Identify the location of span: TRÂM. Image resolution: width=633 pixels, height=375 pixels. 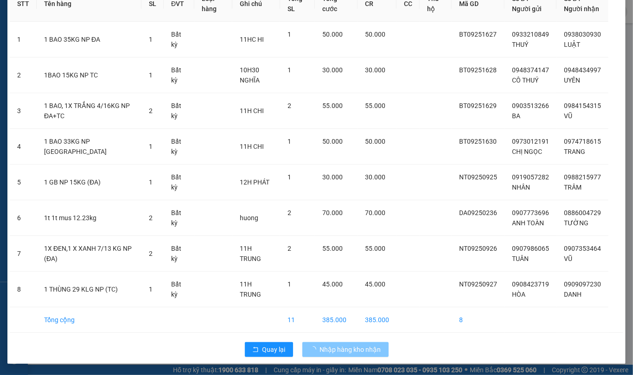
(572, 187).